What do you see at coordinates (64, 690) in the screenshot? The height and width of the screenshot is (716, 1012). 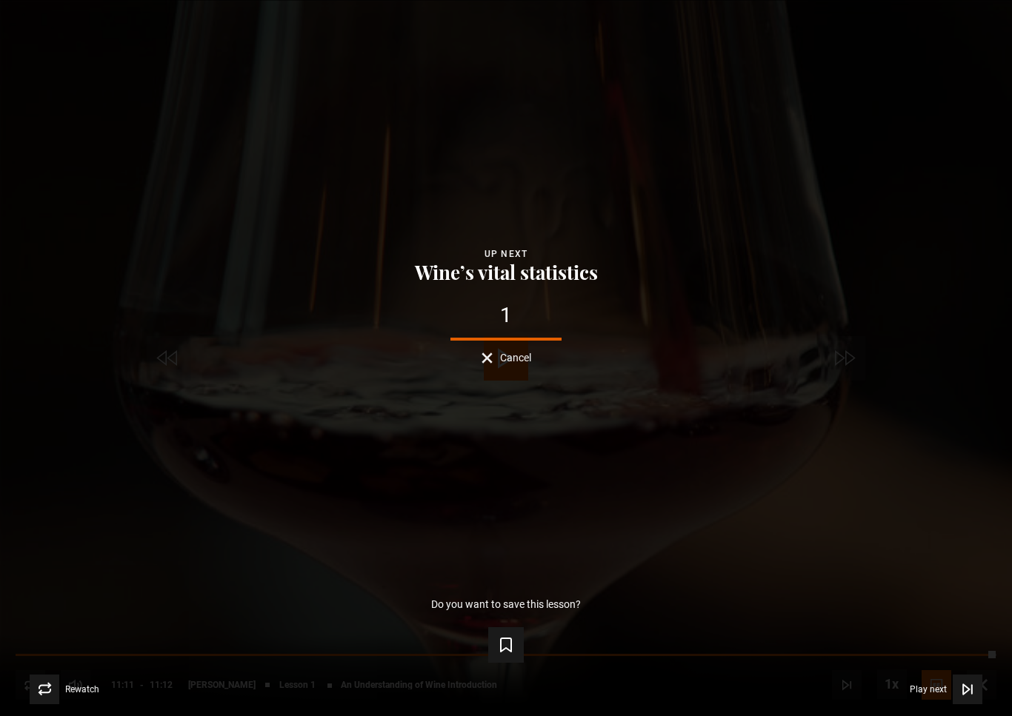 I see `button: Rewatch` at bounding box center [64, 690].